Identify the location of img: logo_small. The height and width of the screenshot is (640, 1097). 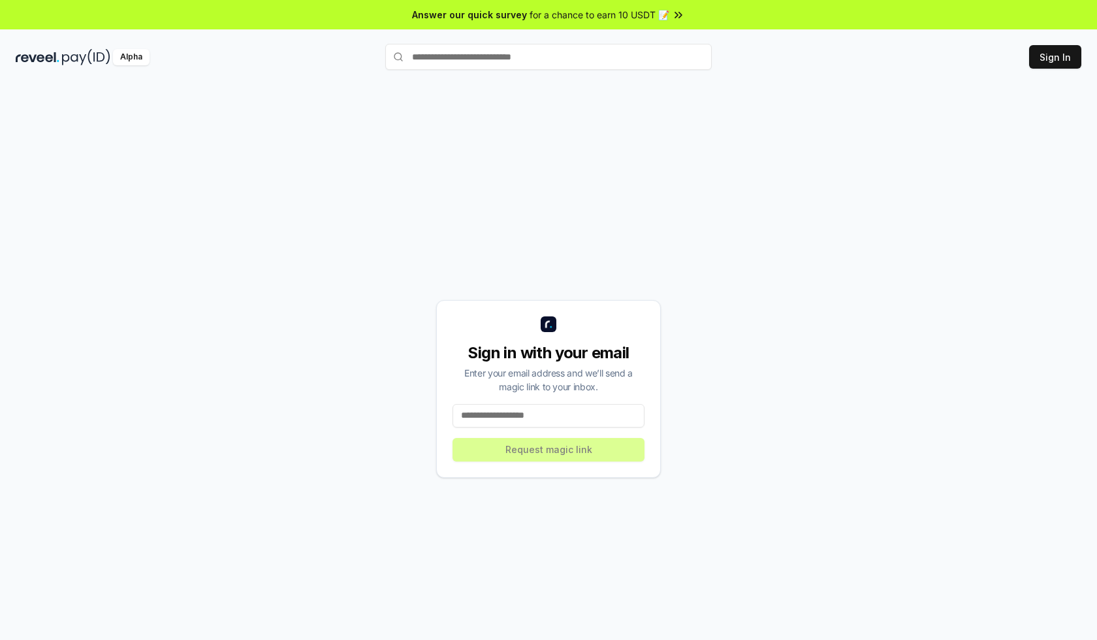
(549, 324).